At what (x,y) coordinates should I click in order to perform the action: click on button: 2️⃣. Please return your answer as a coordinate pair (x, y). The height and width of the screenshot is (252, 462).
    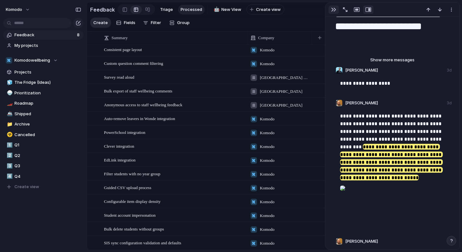
    Looking at the image, I should click on (9, 156).